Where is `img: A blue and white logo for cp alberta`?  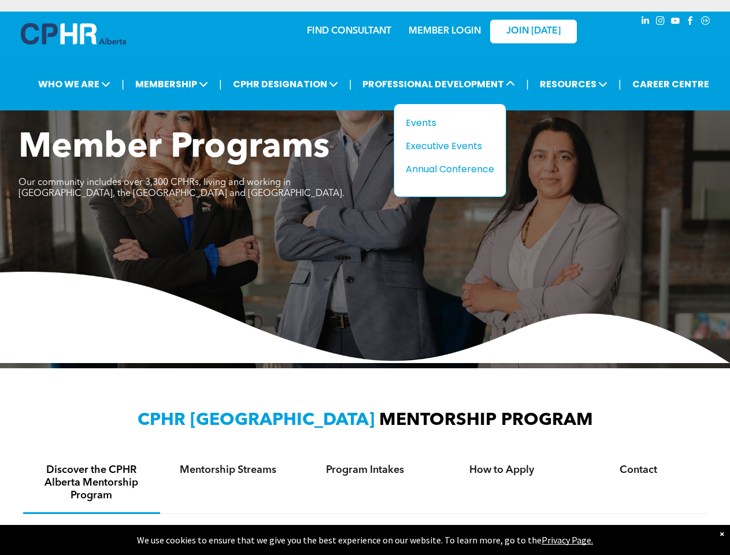
img: A blue and white logo for cp alberta is located at coordinates (73, 34).